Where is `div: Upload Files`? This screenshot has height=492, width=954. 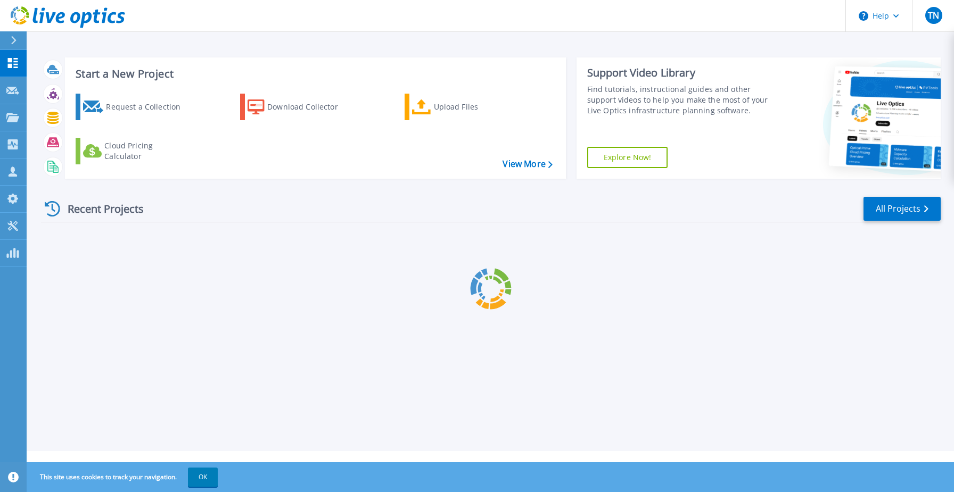
div: Upload Files is located at coordinates (477, 107).